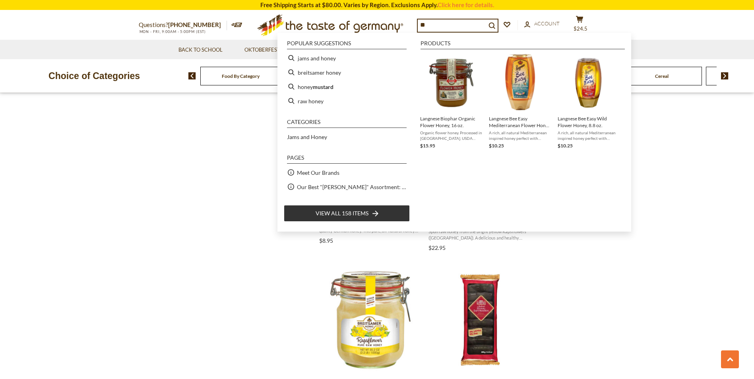 The image size is (754, 379). Describe the element at coordinates (451, 102) in the screenshot. I see `a: Langnese Biophar Organic HoneyLangnese Biophar Organic Flower Honey, 16 oz.Organic flower honey. ...` at that location.